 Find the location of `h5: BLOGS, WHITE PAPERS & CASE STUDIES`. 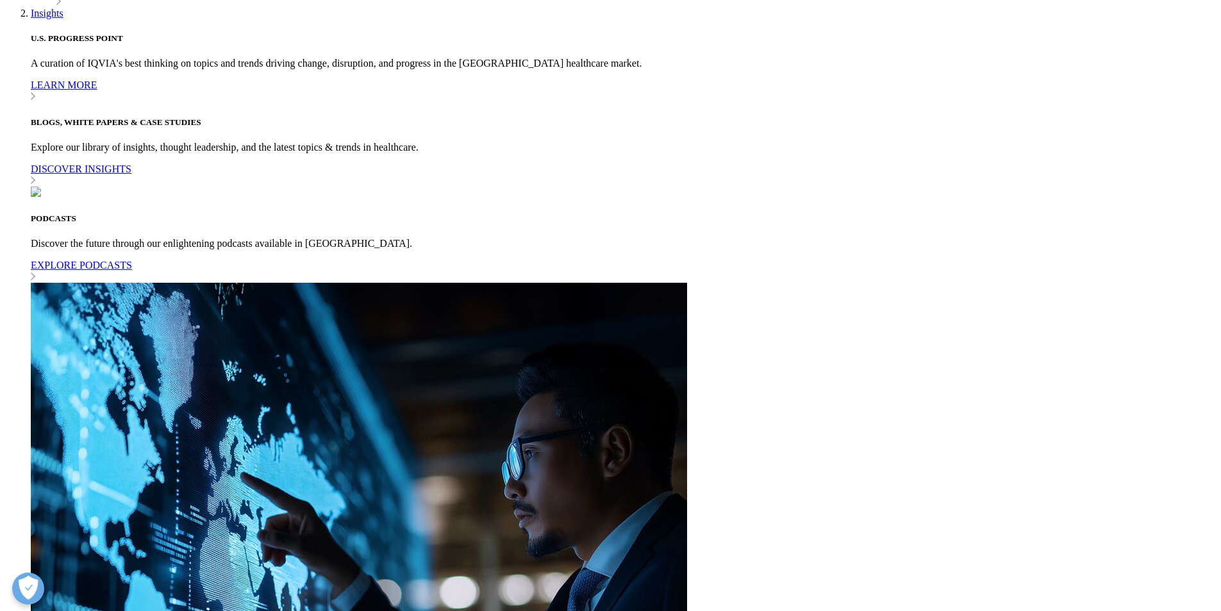

h5: BLOGS, WHITE PAPERS & CASE STUDIES is located at coordinates (623, 122).